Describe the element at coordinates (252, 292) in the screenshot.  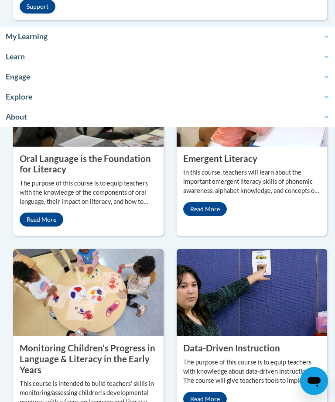
I see `img: Data-Driven Instruction` at that location.